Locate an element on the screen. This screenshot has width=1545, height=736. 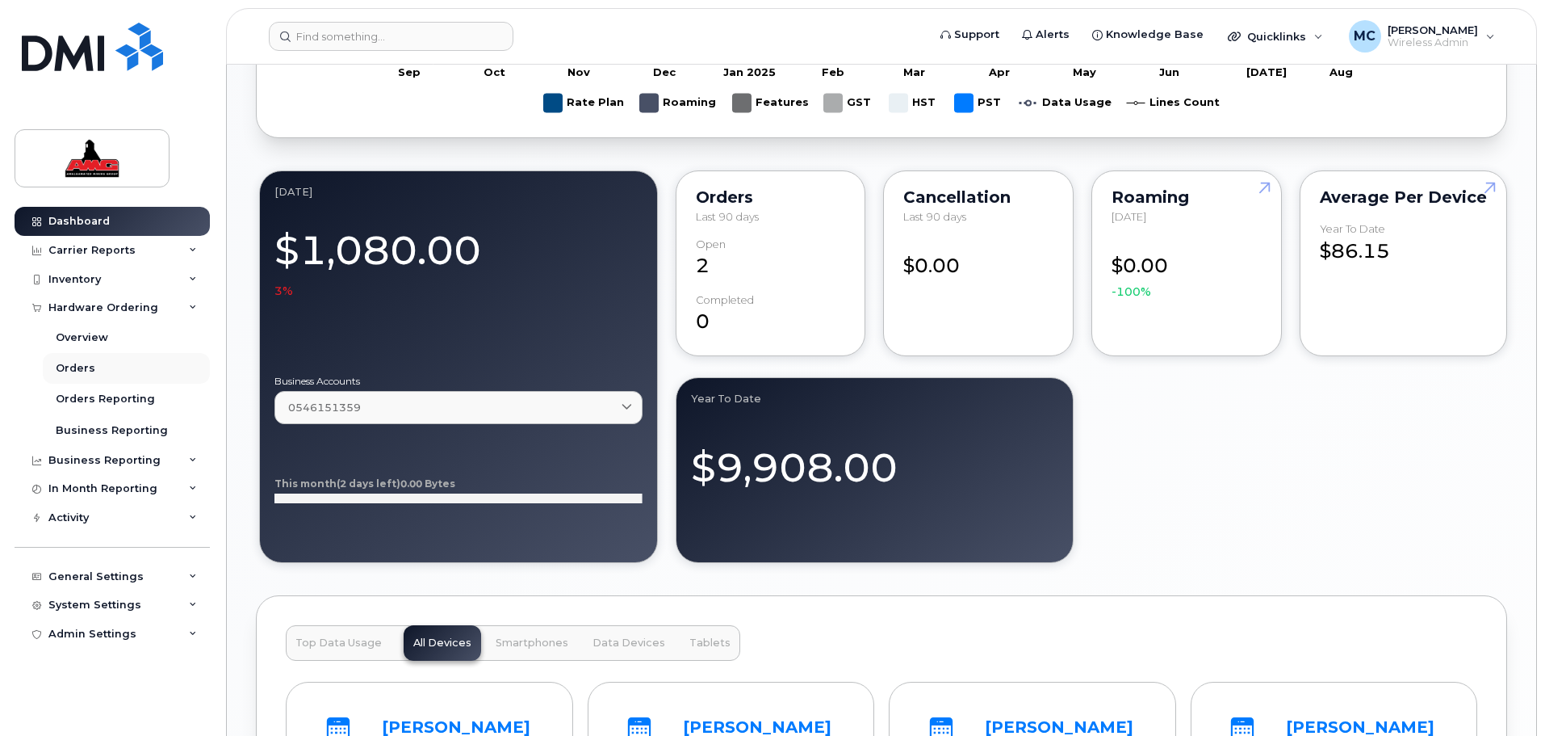
div: Cancellation is located at coordinates (979, 197).